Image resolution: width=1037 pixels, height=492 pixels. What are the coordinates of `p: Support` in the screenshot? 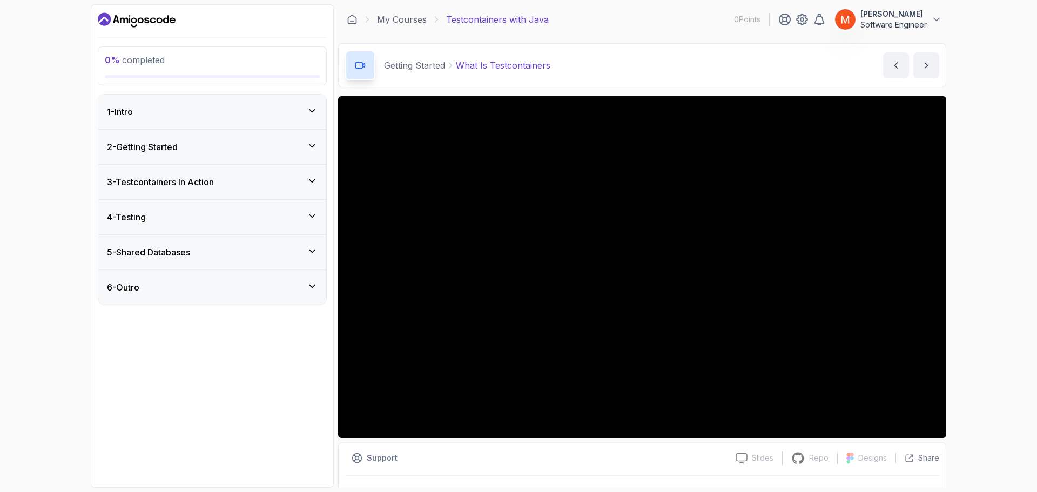 It's located at (382, 458).